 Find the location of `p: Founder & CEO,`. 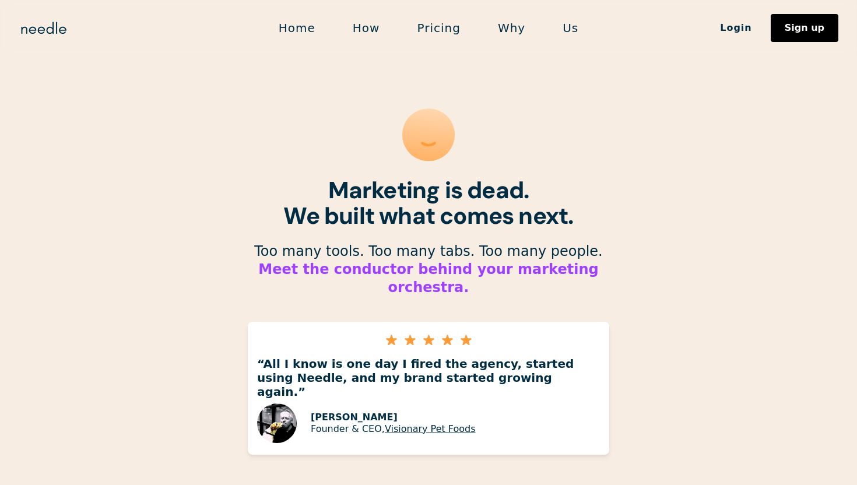

p: Founder & CEO, is located at coordinates (393, 428).